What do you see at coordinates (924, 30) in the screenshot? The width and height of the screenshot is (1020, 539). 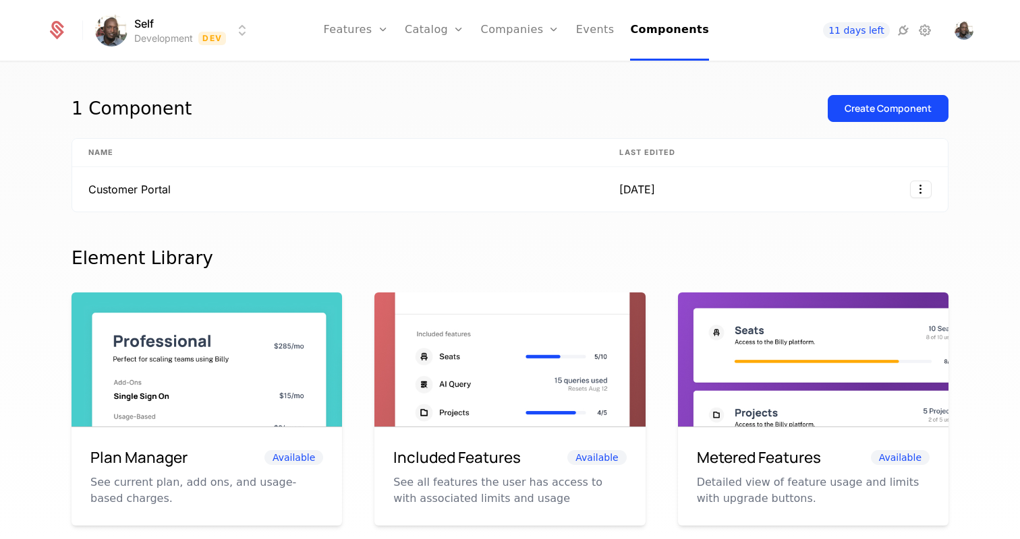 I see `a: Settings` at bounding box center [924, 30].